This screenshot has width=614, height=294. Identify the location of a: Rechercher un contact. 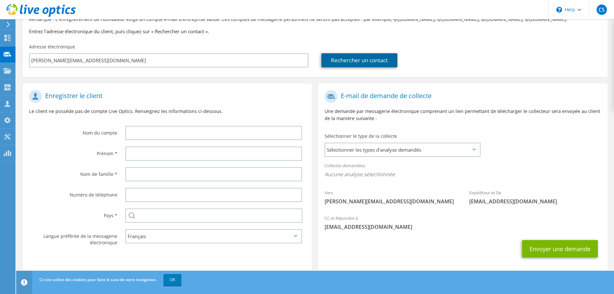
(359, 60).